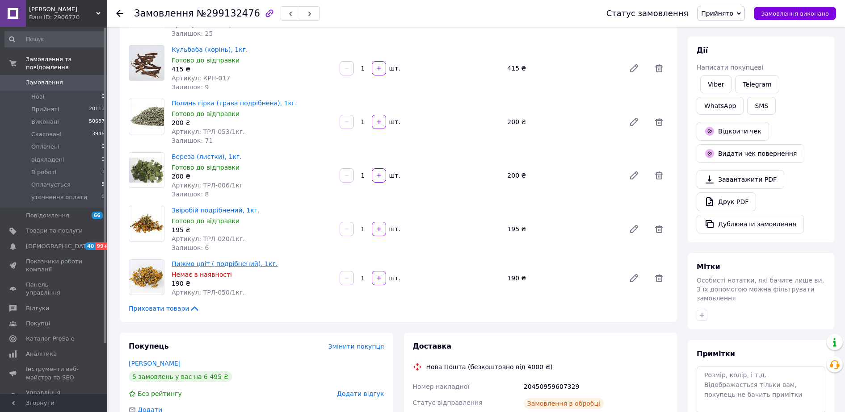 The height and width of the screenshot is (412, 845). What do you see at coordinates (54, 374) in the screenshot?
I see `span: Інструменти веб-майстра та SEO` at bounding box center [54, 374].